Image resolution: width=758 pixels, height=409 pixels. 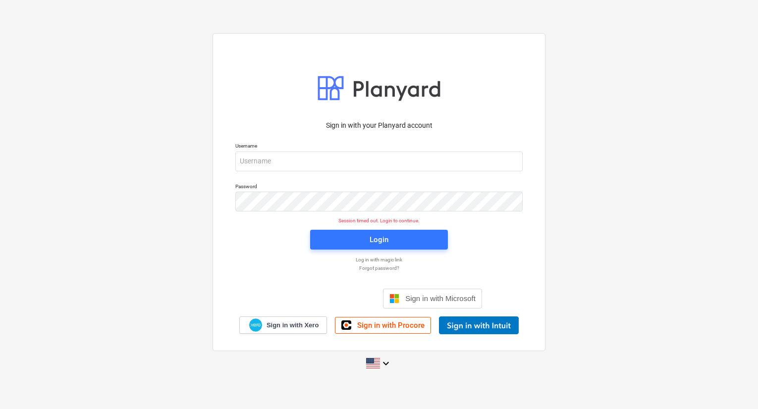 What do you see at coordinates (733, 385) in the screenshot?
I see `div: Chat Widget` at bounding box center [733, 385].